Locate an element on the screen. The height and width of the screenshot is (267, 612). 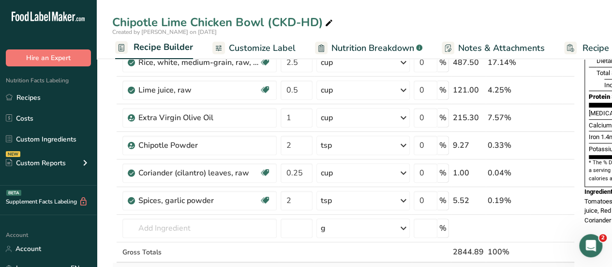
div: Extra Virgin Olive Oil is located at coordinates (199, 118).